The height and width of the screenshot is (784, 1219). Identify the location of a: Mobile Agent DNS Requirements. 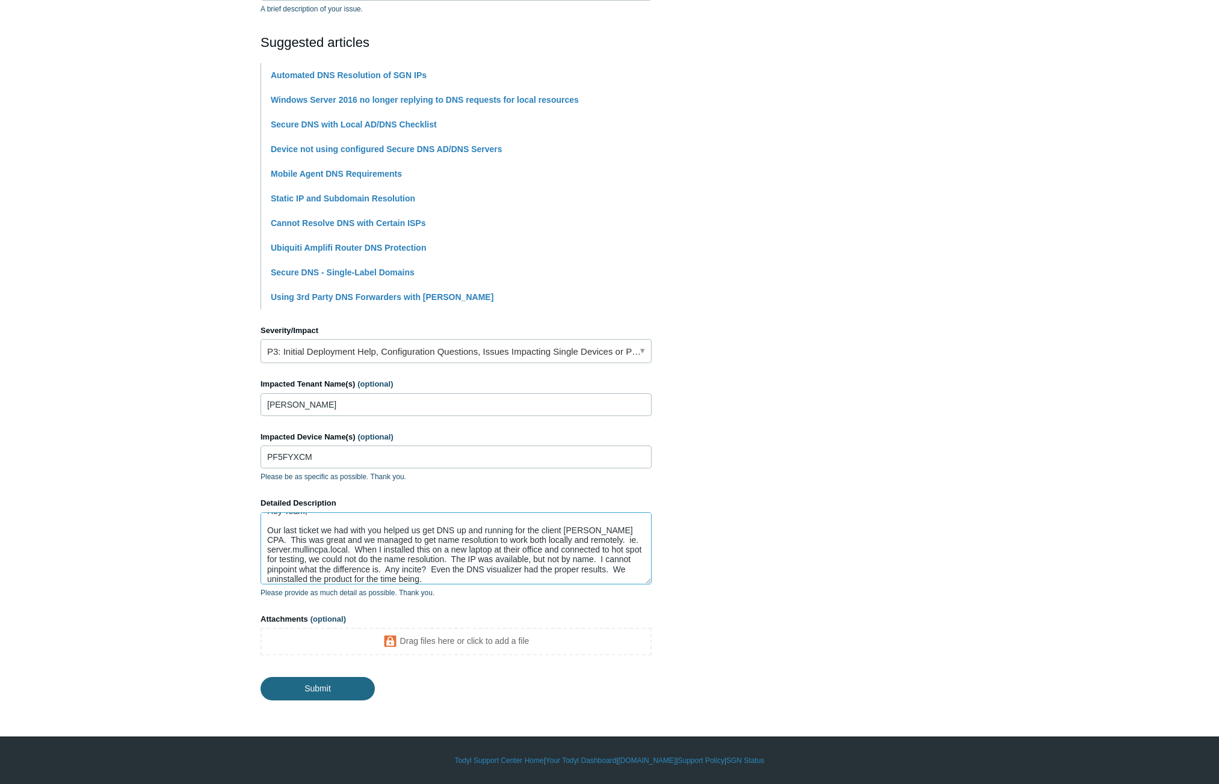
(336, 174).